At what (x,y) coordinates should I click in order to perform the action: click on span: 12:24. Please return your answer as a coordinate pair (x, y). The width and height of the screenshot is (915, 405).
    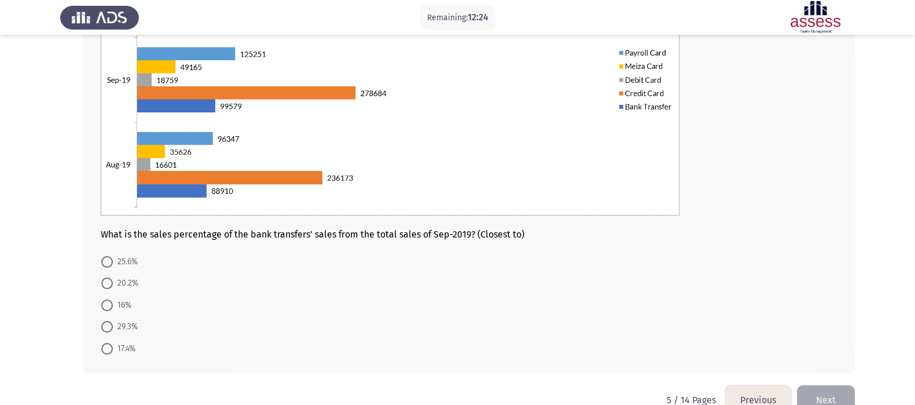
    Looking at the image, I should click on (478, 17).